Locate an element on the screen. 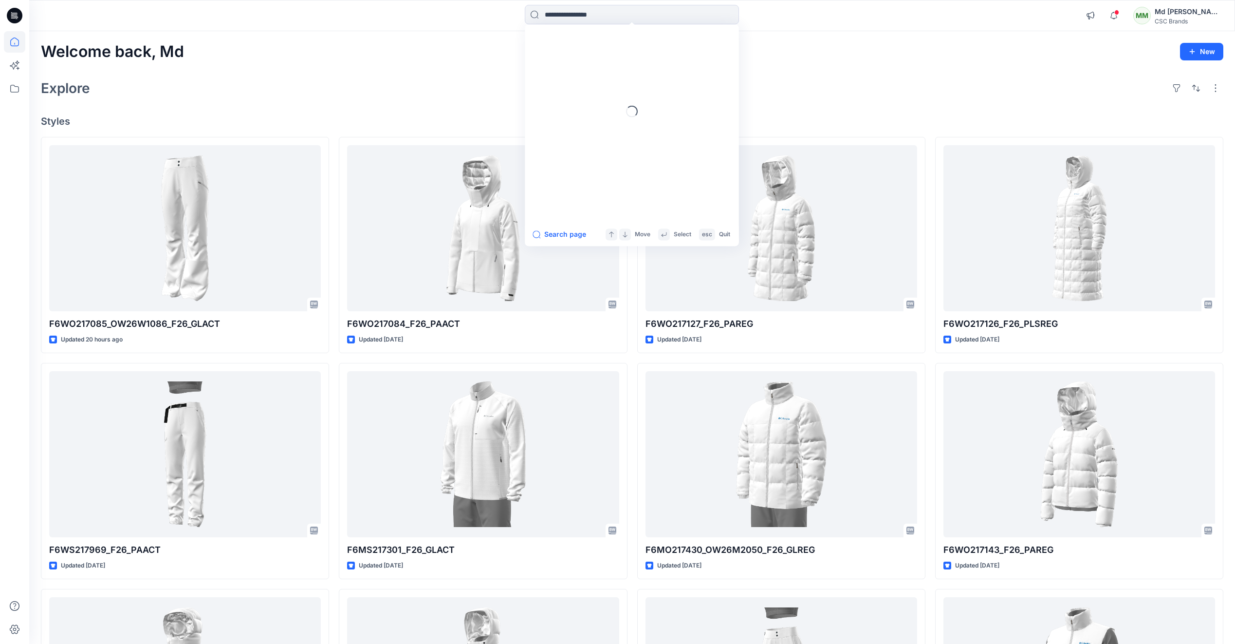  p: F6MO217430_OW26M2050_F26_GLREG is located at coordinates (781, 550).